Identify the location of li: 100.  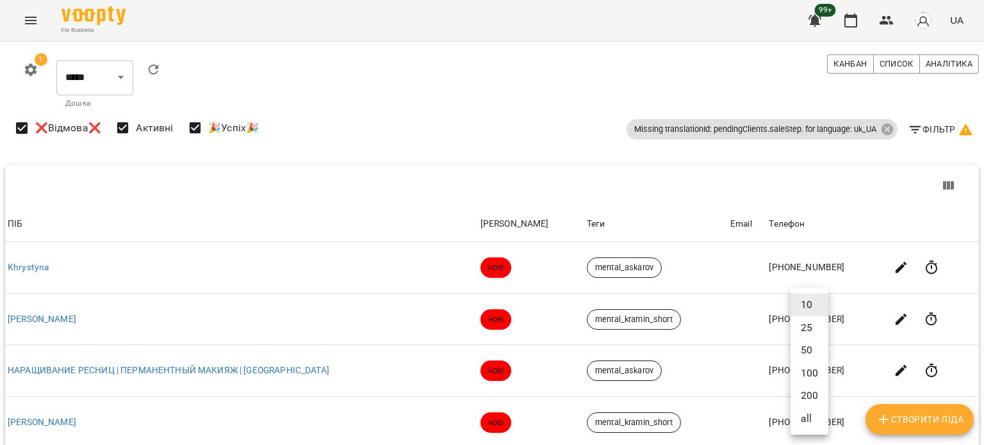
(809, 374).